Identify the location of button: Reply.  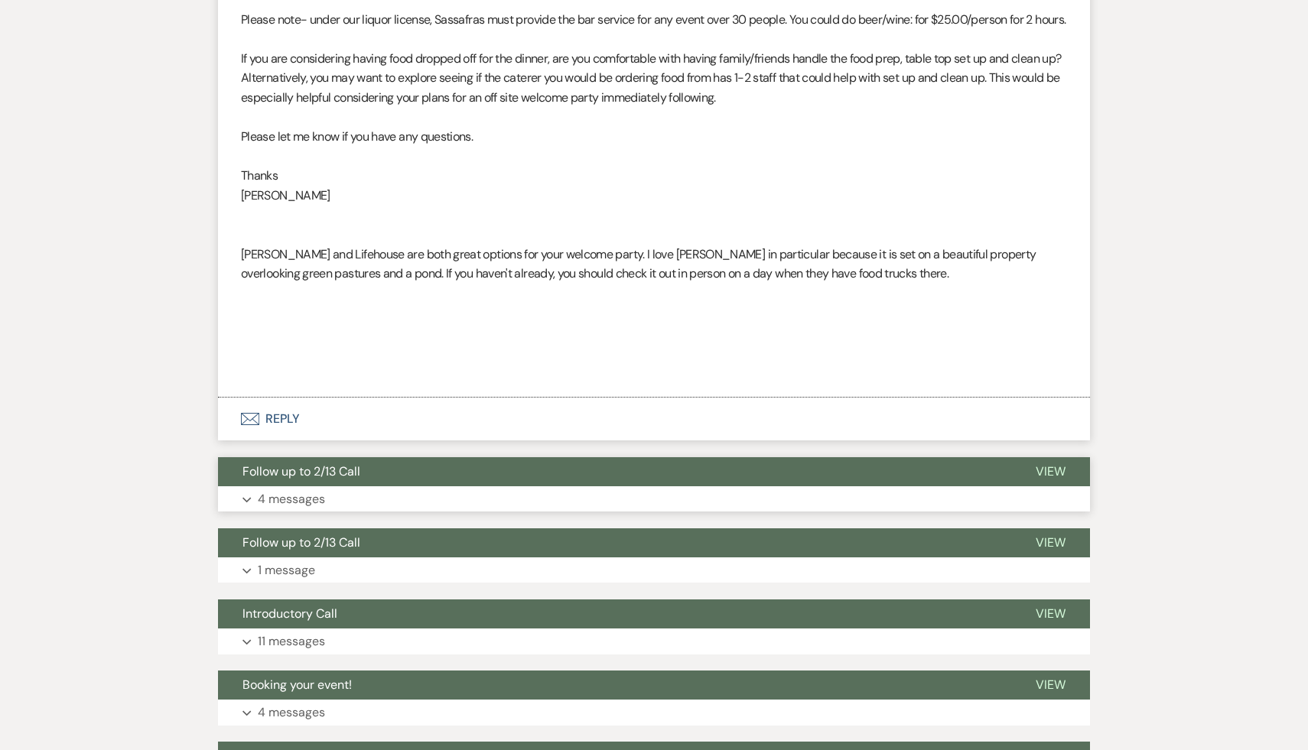
(654, 419).